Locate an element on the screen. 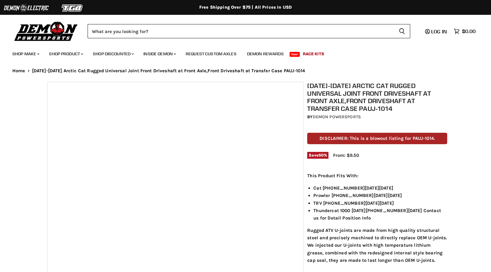 The width and height of the screenshot is (491, 272). a: Race Kits is located at coordinates (313, 54).